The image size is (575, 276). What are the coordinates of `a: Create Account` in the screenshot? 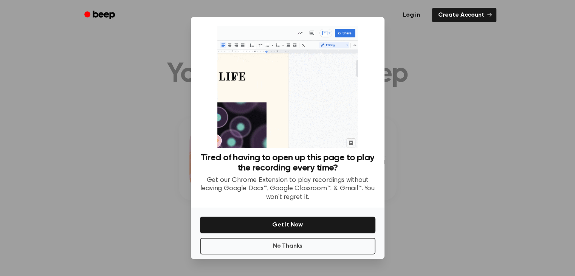 It's located at (464, 15).